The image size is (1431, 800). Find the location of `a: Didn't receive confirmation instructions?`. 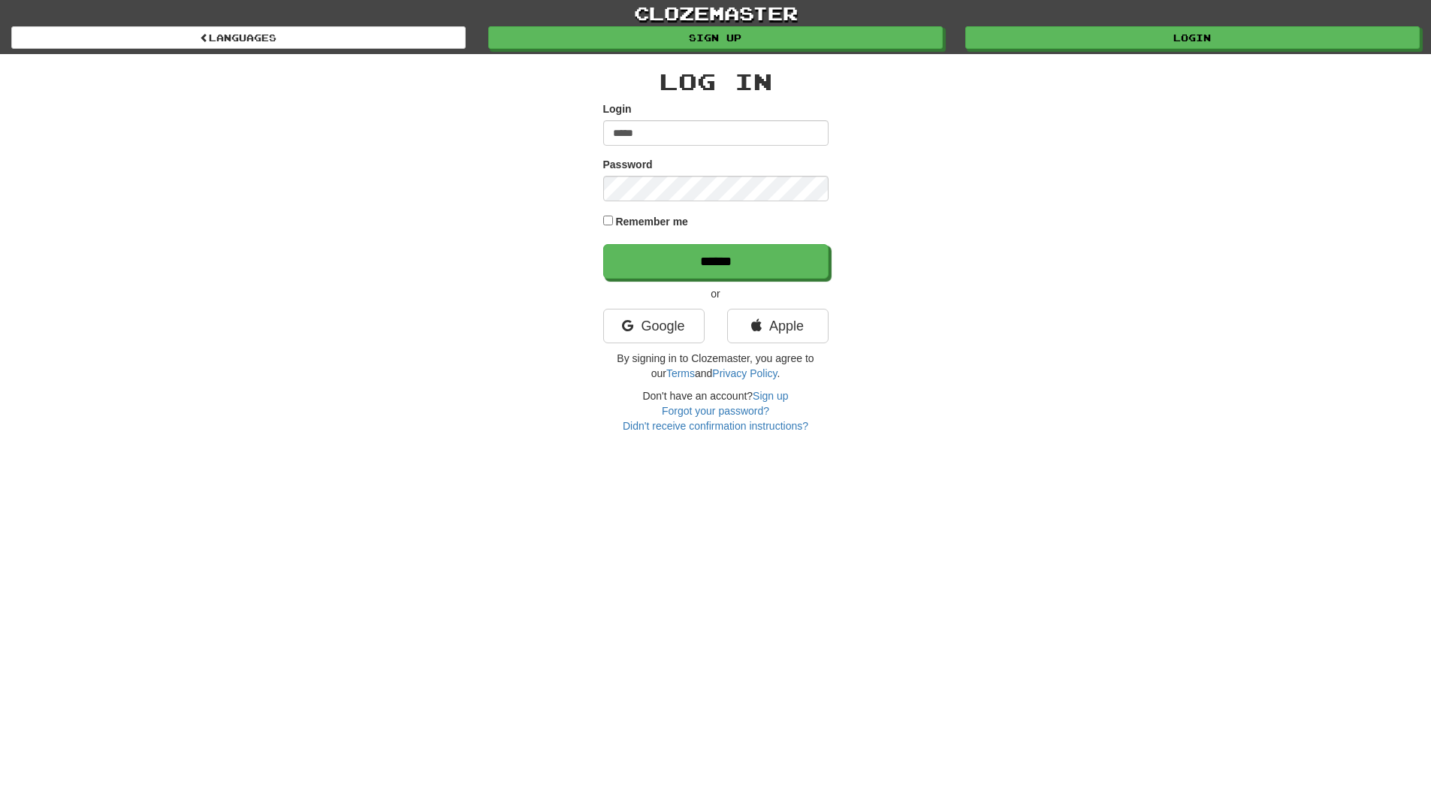

a: Didn't receive confirmation instructions? is located at coordinates (715, 426).